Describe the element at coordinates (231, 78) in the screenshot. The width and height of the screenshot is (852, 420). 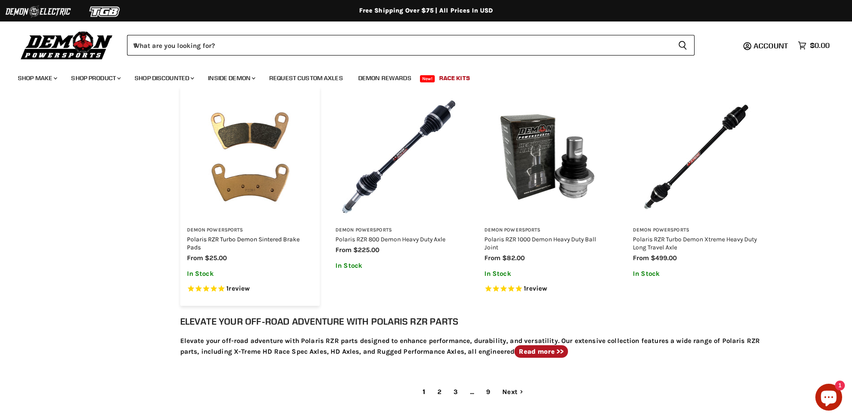
I see `a: Inside Demon` at that location.